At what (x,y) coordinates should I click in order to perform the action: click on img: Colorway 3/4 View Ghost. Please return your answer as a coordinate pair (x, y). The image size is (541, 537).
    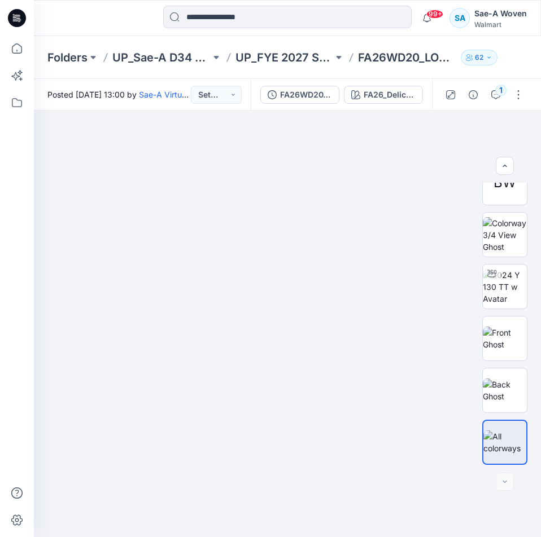
    Looking at the image, I should click on (505, 235).